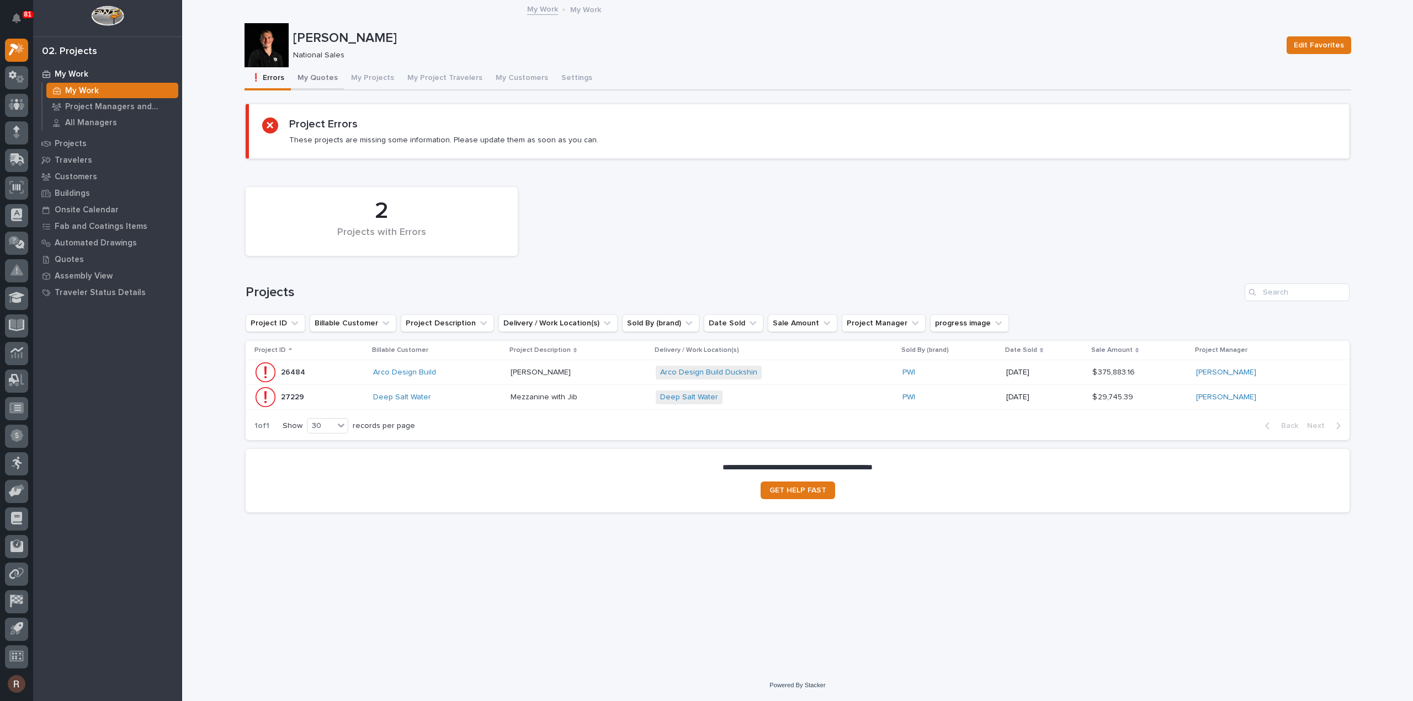 This screenshot has width=1413, height=701. I want to click on button: progress image, so click(969, 323).